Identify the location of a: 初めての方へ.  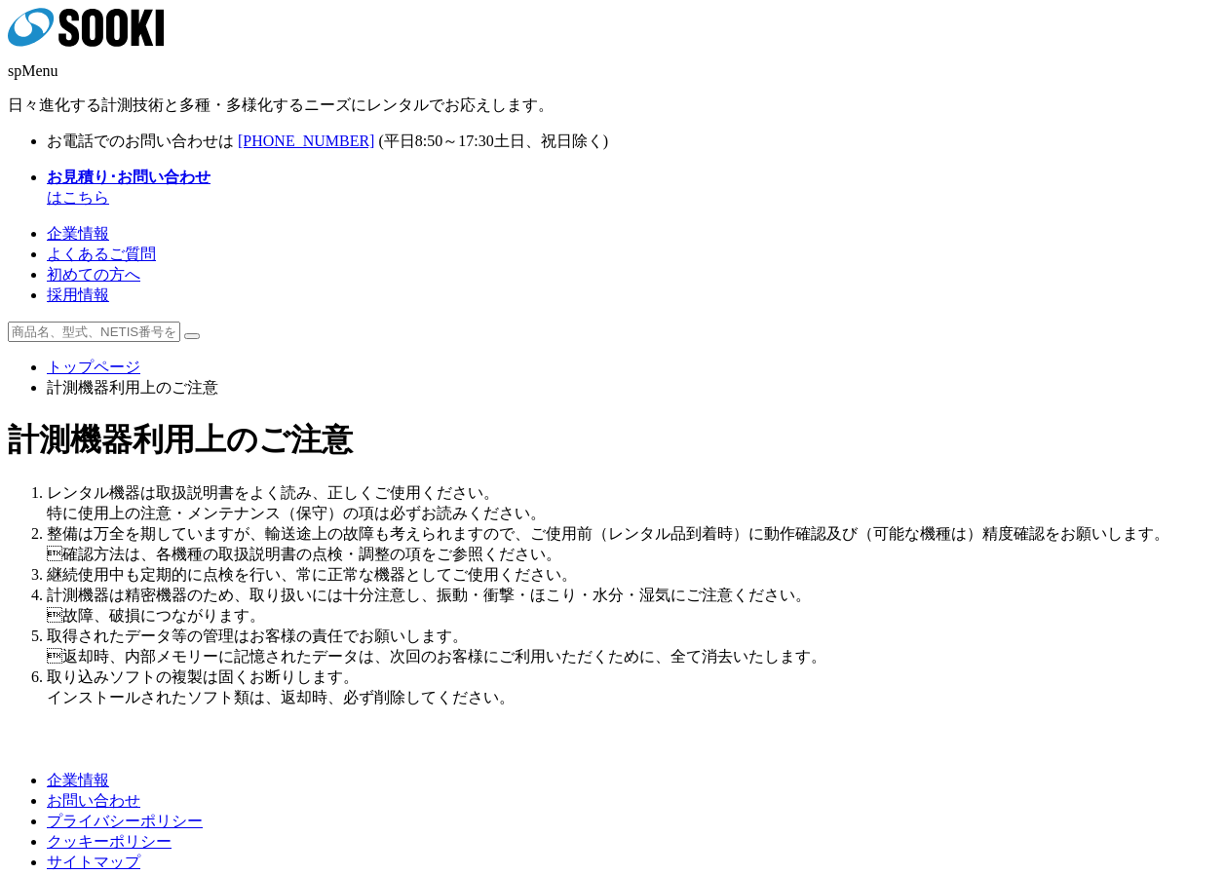
(94, 274).